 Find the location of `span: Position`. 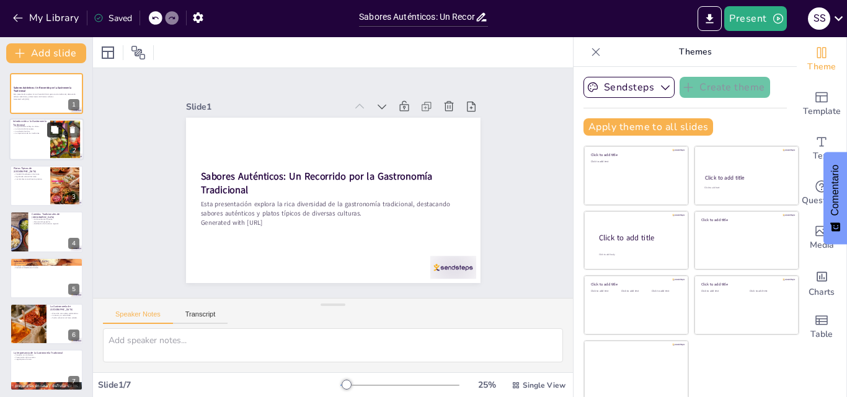

span: Position is located at coordinates (138, 53).